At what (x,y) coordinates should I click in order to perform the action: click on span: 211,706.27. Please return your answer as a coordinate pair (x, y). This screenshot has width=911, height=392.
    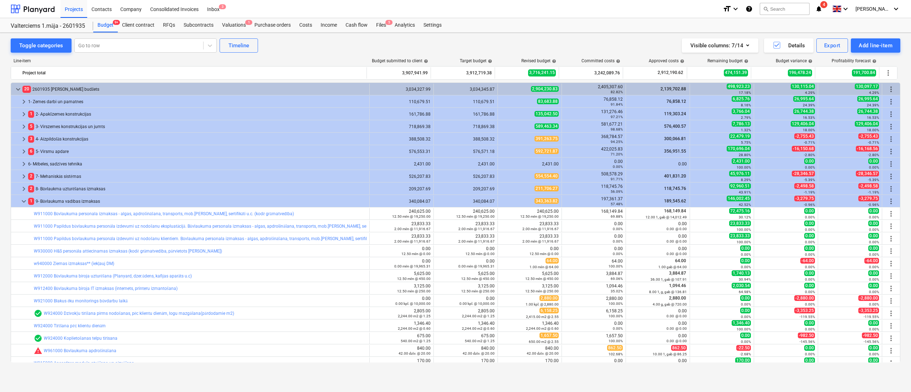
    Looking at the image, I should click on (547, 189).